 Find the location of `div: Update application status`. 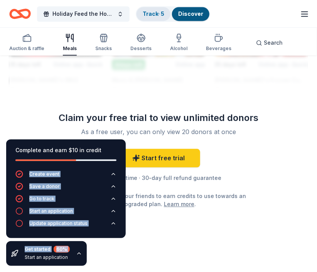

div: Update application status is located at coordinates (58, 223).